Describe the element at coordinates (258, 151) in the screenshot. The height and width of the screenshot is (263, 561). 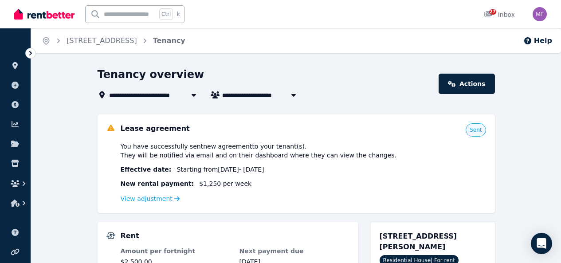
I see `span: You have successfully sent new agreement to your tenant(s) . They will be notified via email and ...` at that location.